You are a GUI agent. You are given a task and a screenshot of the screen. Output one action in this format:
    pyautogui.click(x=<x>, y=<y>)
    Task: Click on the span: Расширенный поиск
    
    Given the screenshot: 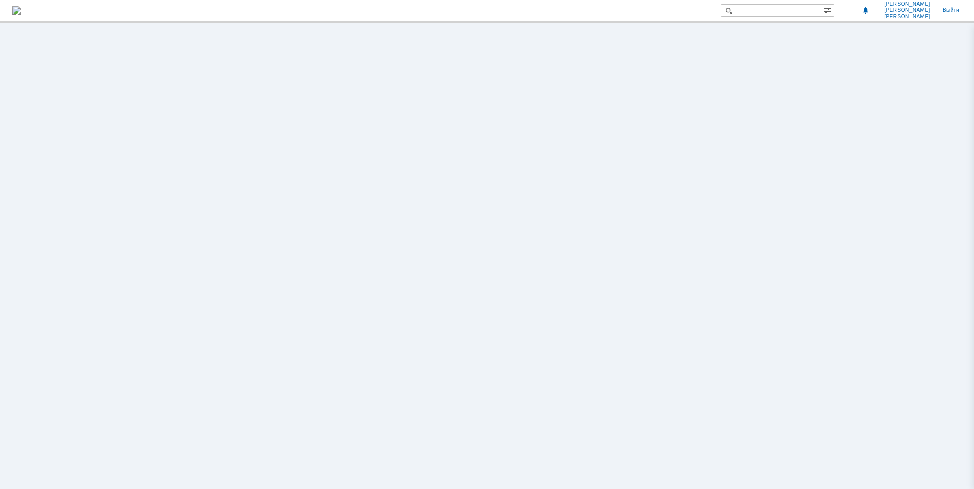 What is the action you would take?
    pyautogui.click(x=828, y=9)
    